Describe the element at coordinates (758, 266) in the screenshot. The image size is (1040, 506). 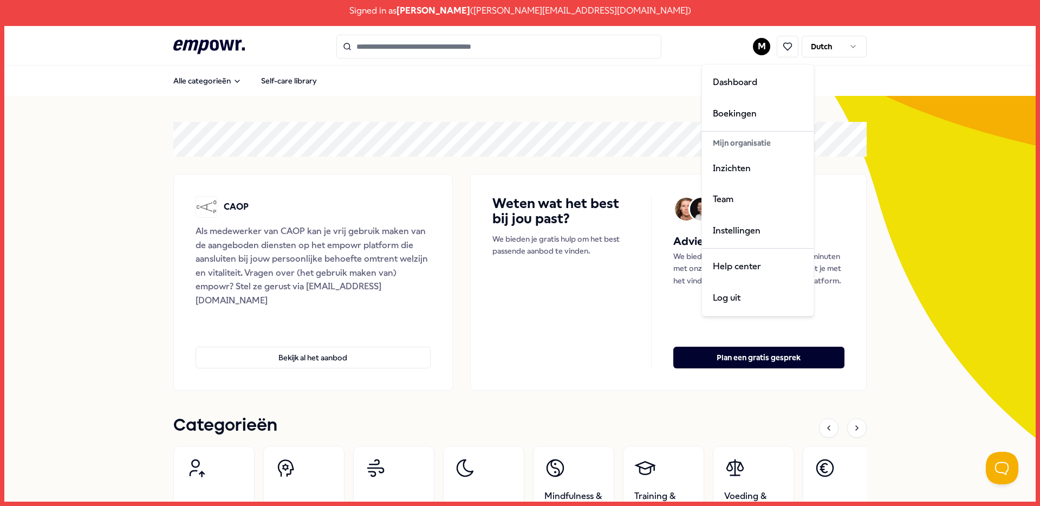
I see `a: Help center` at that location.